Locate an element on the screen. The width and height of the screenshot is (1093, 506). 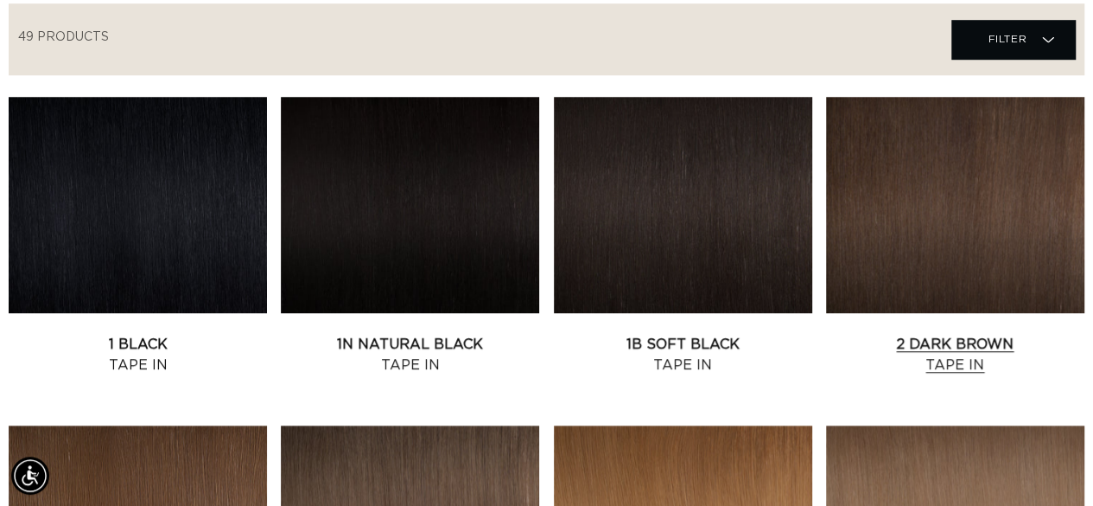
summary: Filter is located at coordinates (1013, 39).